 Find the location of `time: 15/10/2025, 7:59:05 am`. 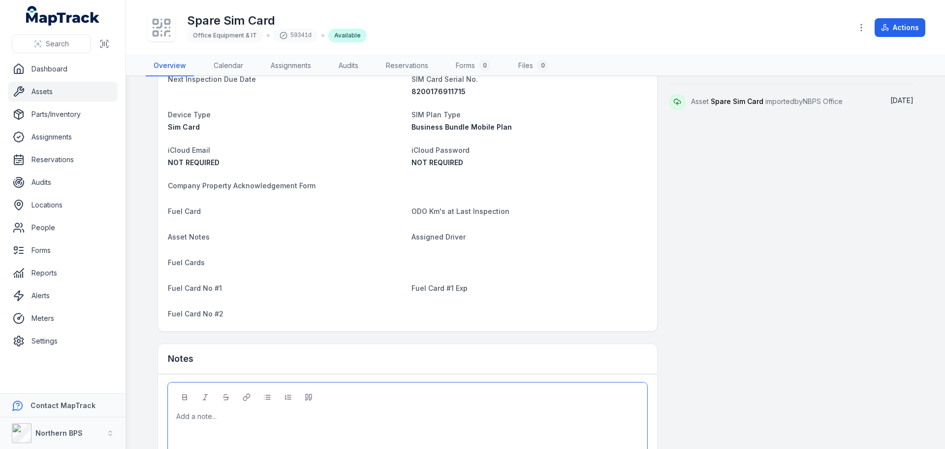

time: 15/10/2025, 7:59:05 am is located at coordinates (902, 100).